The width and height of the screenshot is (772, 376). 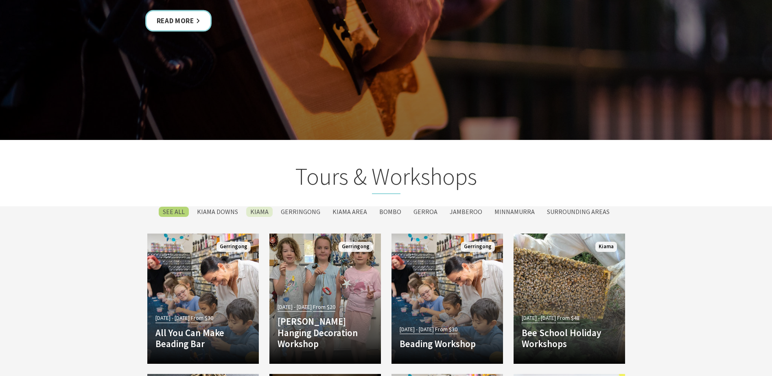 I want to click on label: Bombo, so click(x=391, y=212).